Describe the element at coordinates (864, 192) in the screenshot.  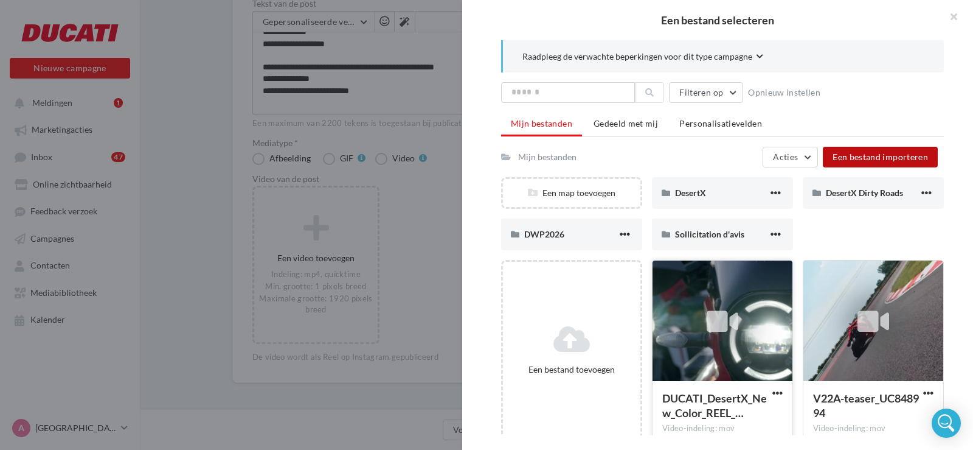
I see `span: DesertX Dirty Roads` at that location.